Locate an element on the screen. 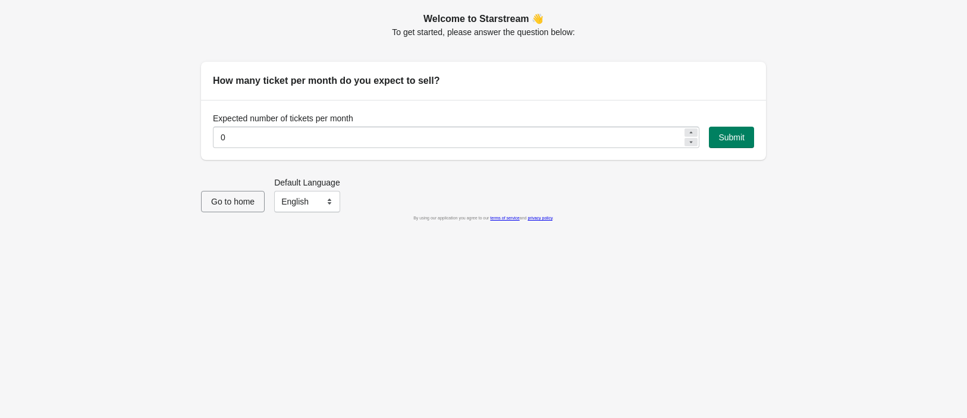  h2: Welcome to Starstream 👋 is located at coordinates (484, 19).